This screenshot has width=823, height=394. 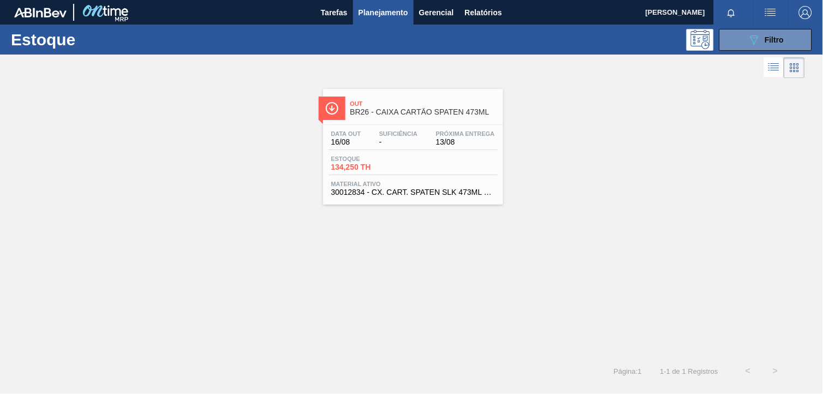 What do you see at coordinates (89, 39) in the screenshot?
I see `h1: Estoque` at bounding box center [89, 39].